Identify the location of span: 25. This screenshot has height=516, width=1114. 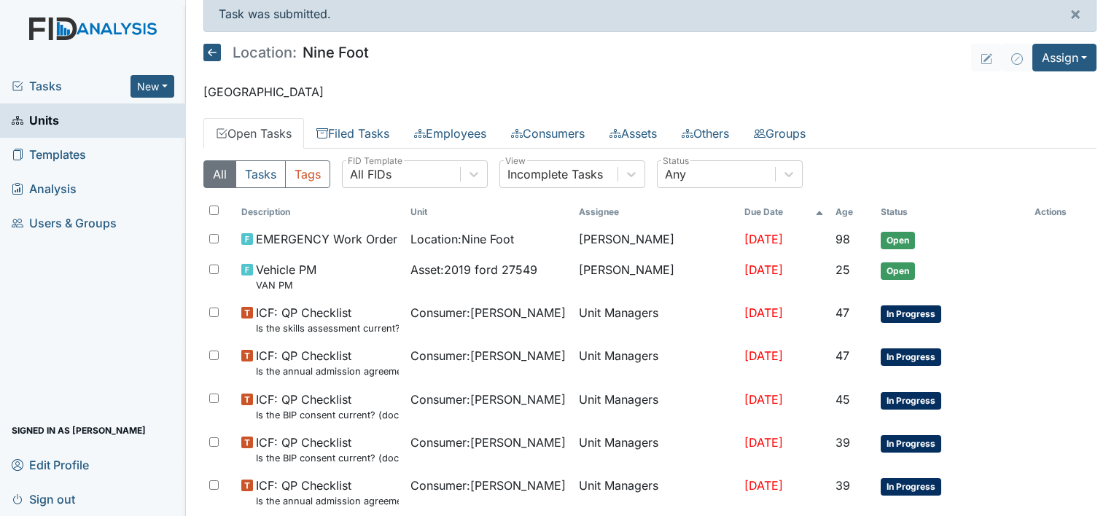
(843, 270).